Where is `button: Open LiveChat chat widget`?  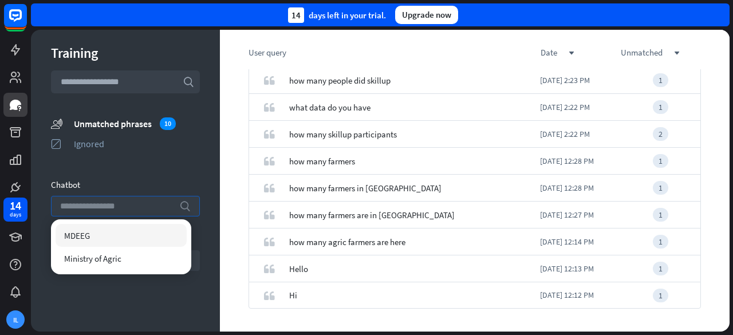
button: Open LiveChat chat widget is located at coordinates (26, 22).